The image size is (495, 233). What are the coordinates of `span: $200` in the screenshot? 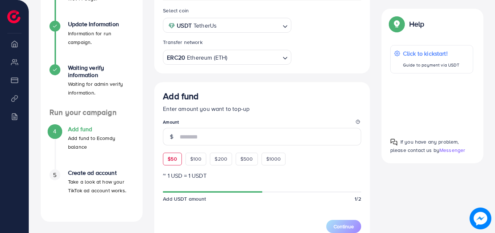 It's located at (221, 159).